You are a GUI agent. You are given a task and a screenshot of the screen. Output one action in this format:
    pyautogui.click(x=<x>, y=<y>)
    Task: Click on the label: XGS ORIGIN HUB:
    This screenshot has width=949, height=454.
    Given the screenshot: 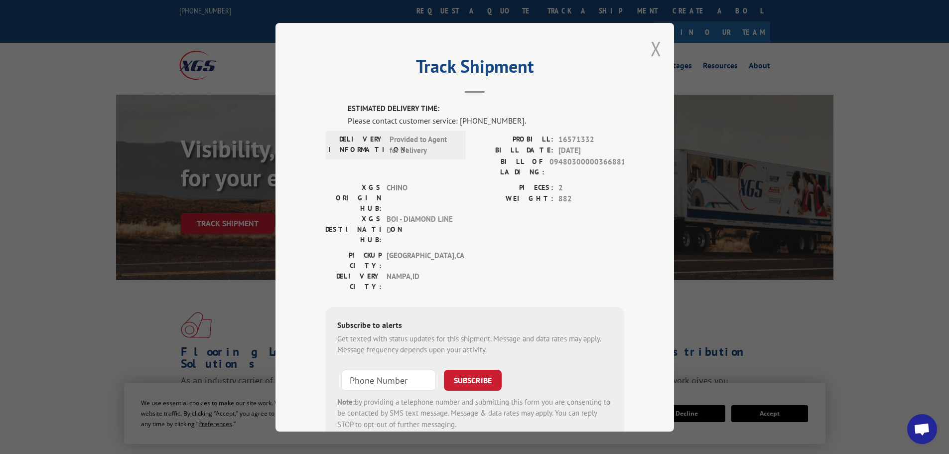 What is the action you would take?
    pyautogui.click(x=353, y=197)
    